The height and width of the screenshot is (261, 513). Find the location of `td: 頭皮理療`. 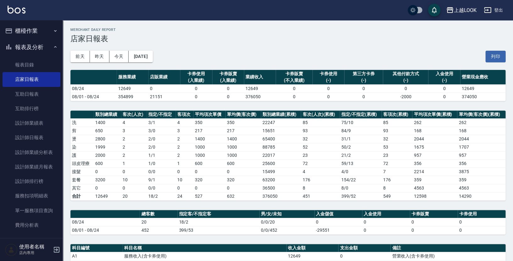

td: 頭皮理療 is located at coordinates (82, 163).